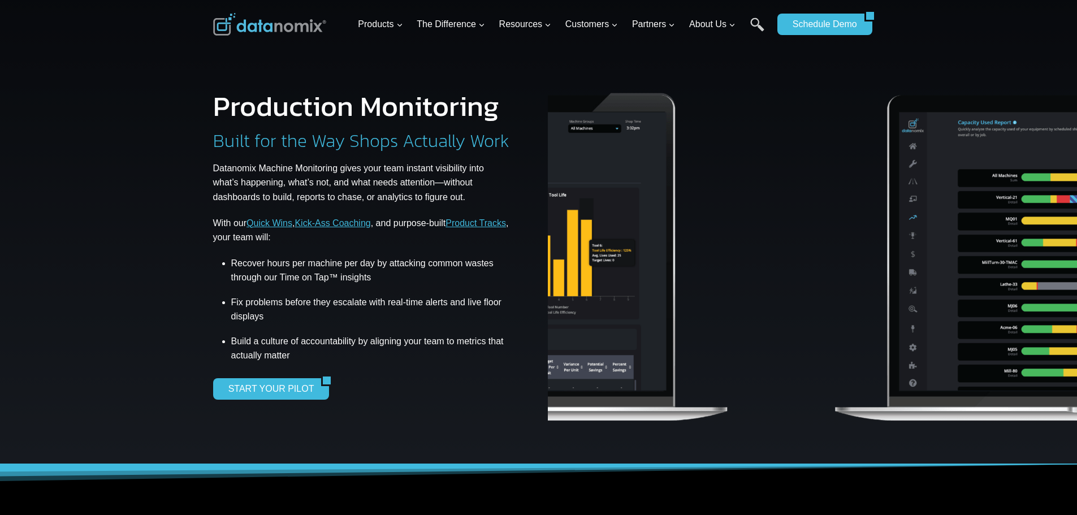 This screenshot has width=1077, height=515. Describe the element at coordinates (269, 223) in the screenshot. I see `a: Quick Wins` at that location.